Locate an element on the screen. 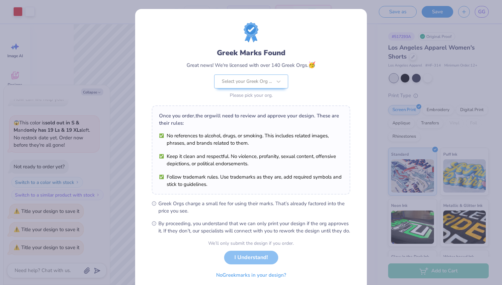 Image resolution: width=502 pixels, height=285 pixels. div: Great news! We're licensed with over 140 Greek Orgs. is located at coordinates (251, 65).